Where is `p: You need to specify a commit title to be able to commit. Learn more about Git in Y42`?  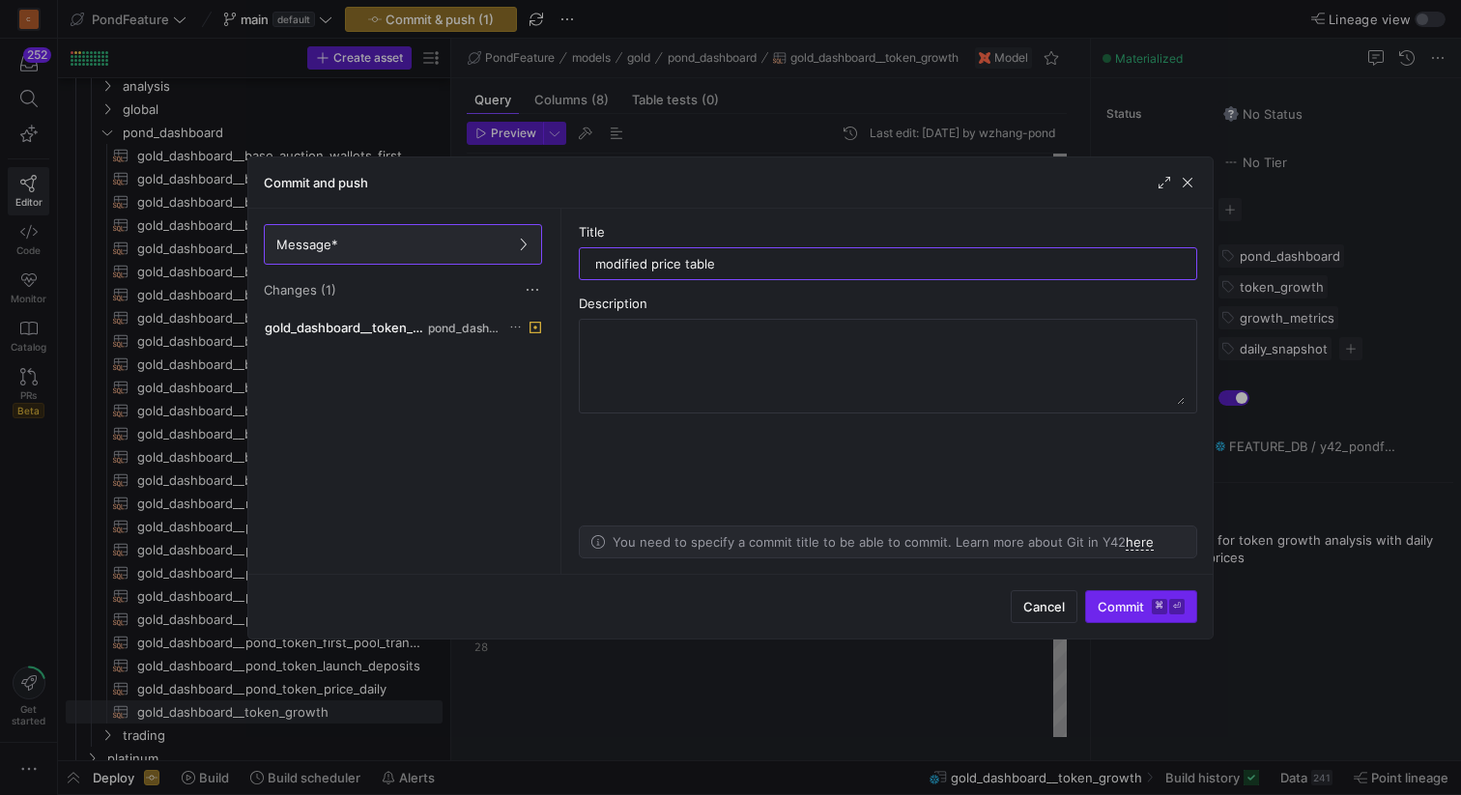
p: You need to specify a commit title to be able to commit. Learn more about Git in Y42 is located at coordinates (883, 542).